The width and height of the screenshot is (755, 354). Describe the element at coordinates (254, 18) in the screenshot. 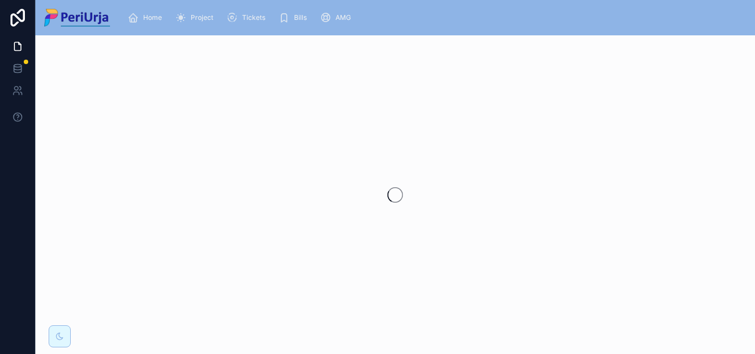

I see `span: Tickets` at that location.